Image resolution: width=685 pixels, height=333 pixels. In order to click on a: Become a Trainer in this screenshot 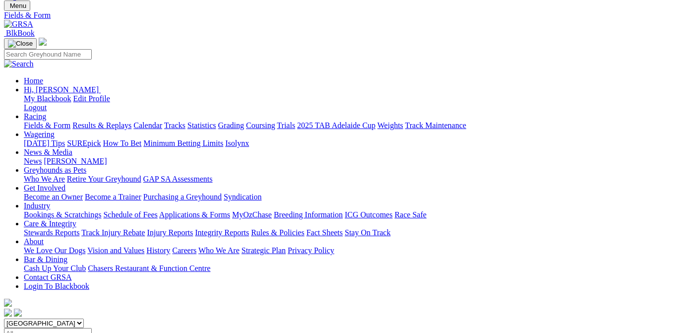, I will do `click(113, 196)`.